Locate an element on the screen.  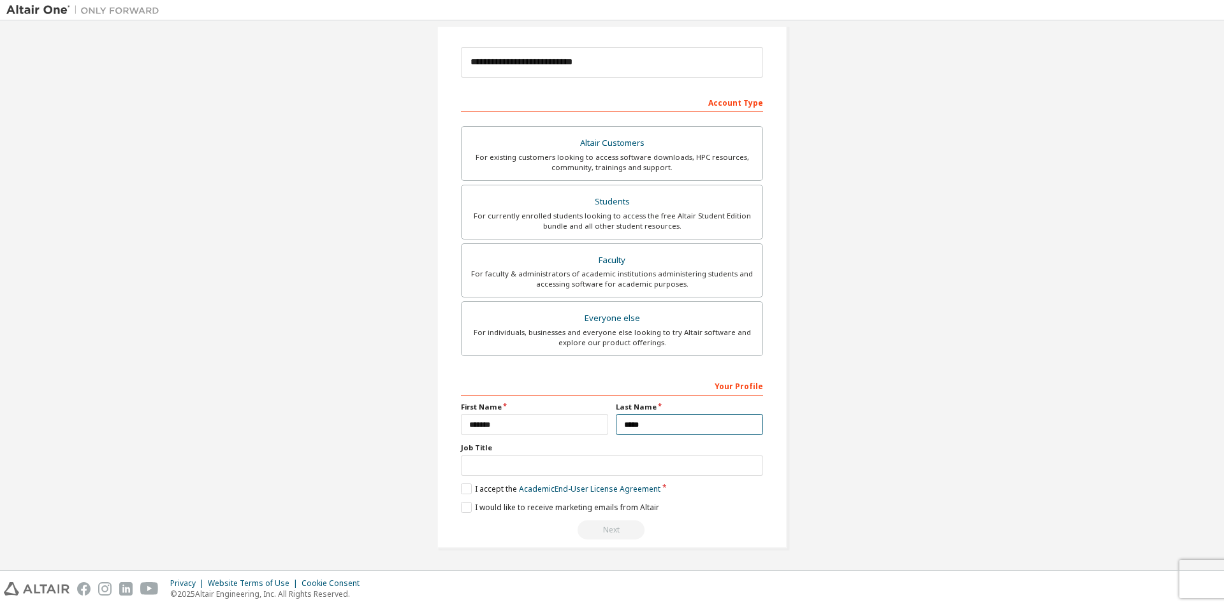
label: First Name is located at coordinates (534, 407).